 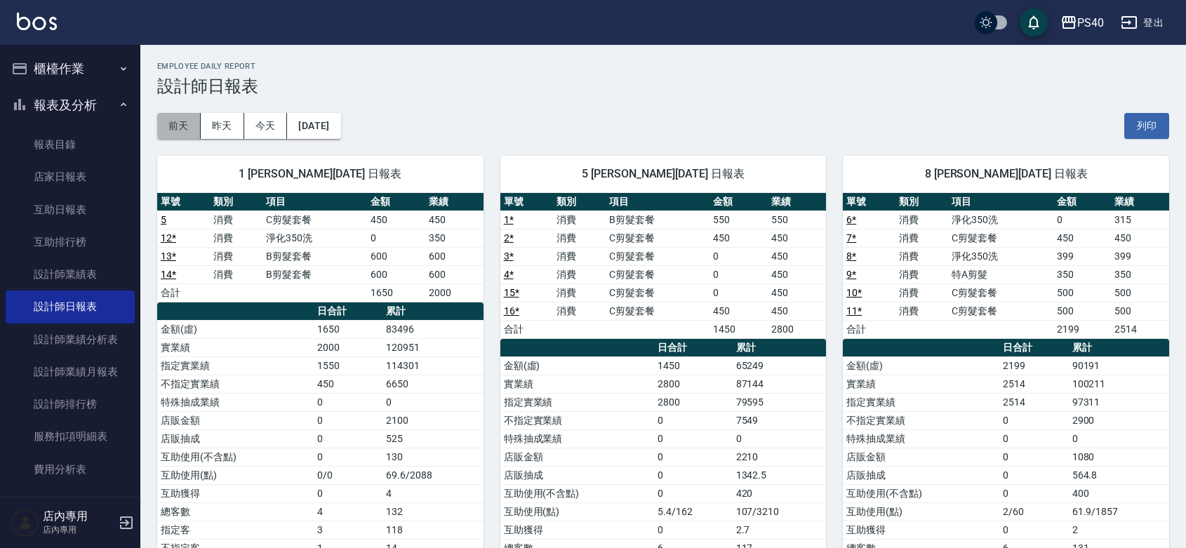 What do you see at coordinates (432, 366) in the screenshot?
I see `td: 114301` at bounding box center [432, 366].